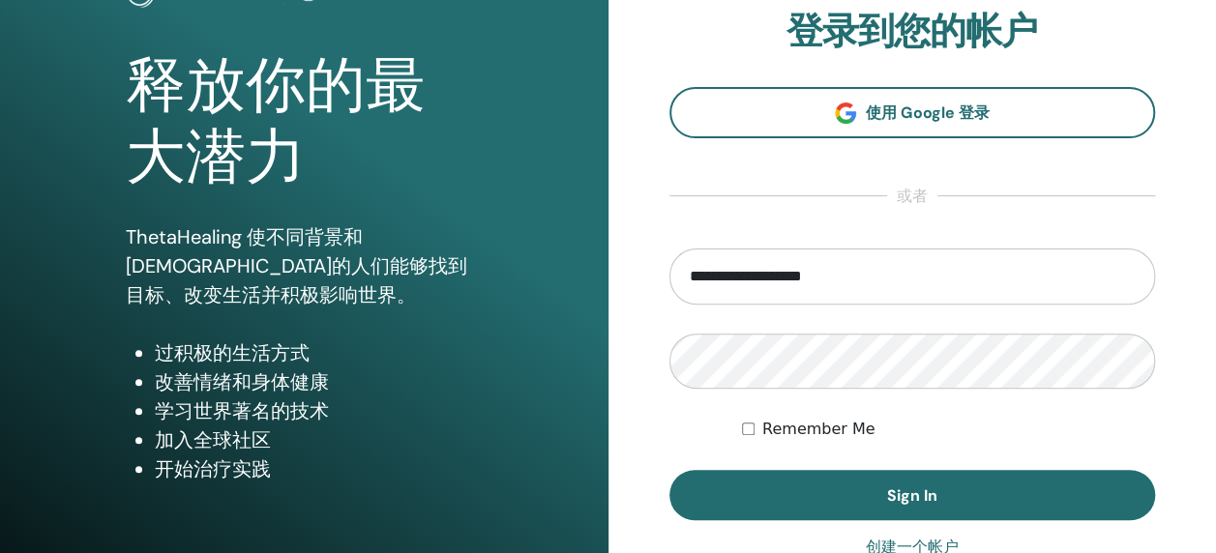 This screenshot has width=1216, height=553. Describe the element at coordinates (318, 469) in the screenshot. I see `li: 开始治疗实践` at that location.